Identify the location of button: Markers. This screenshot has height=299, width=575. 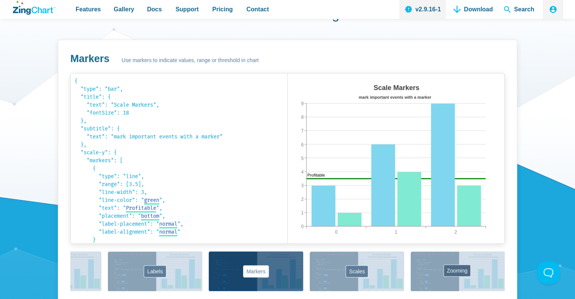
(256, 271).